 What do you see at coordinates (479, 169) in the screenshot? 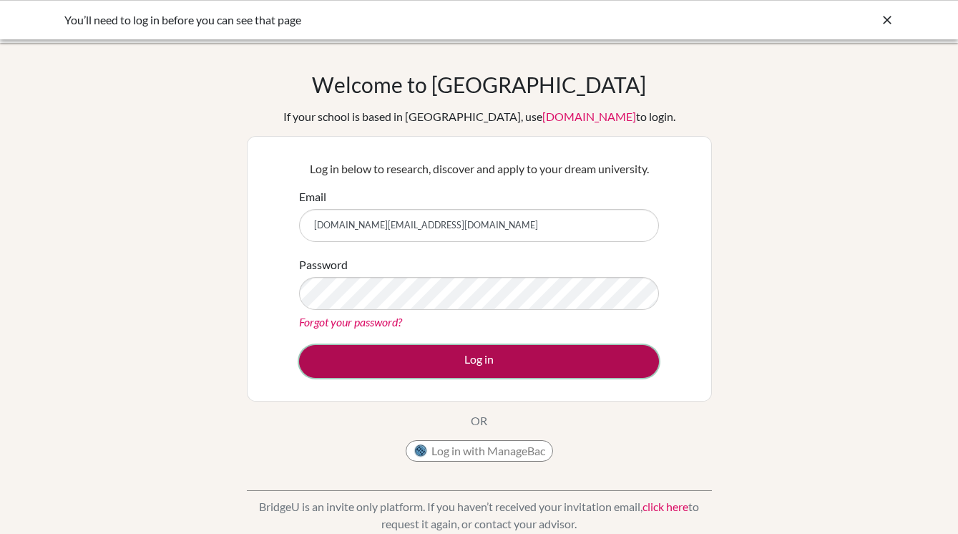
I see `p: Log in below to research, discover and apply to your dream university.` at bounding box center [479, 169].